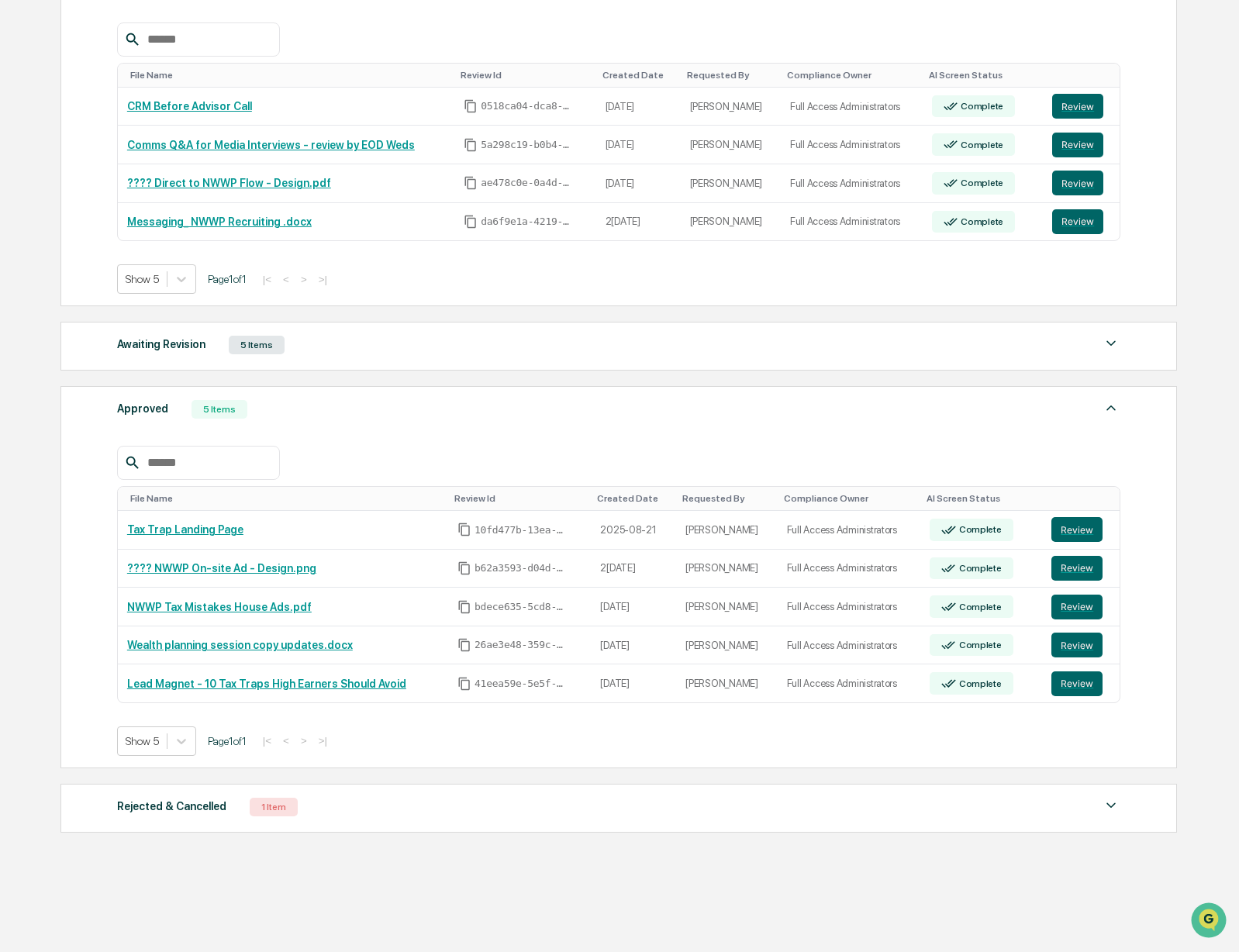 This screenshot has width=1239, height=952. I want to click on div: Start new chat, so click(153, 126).